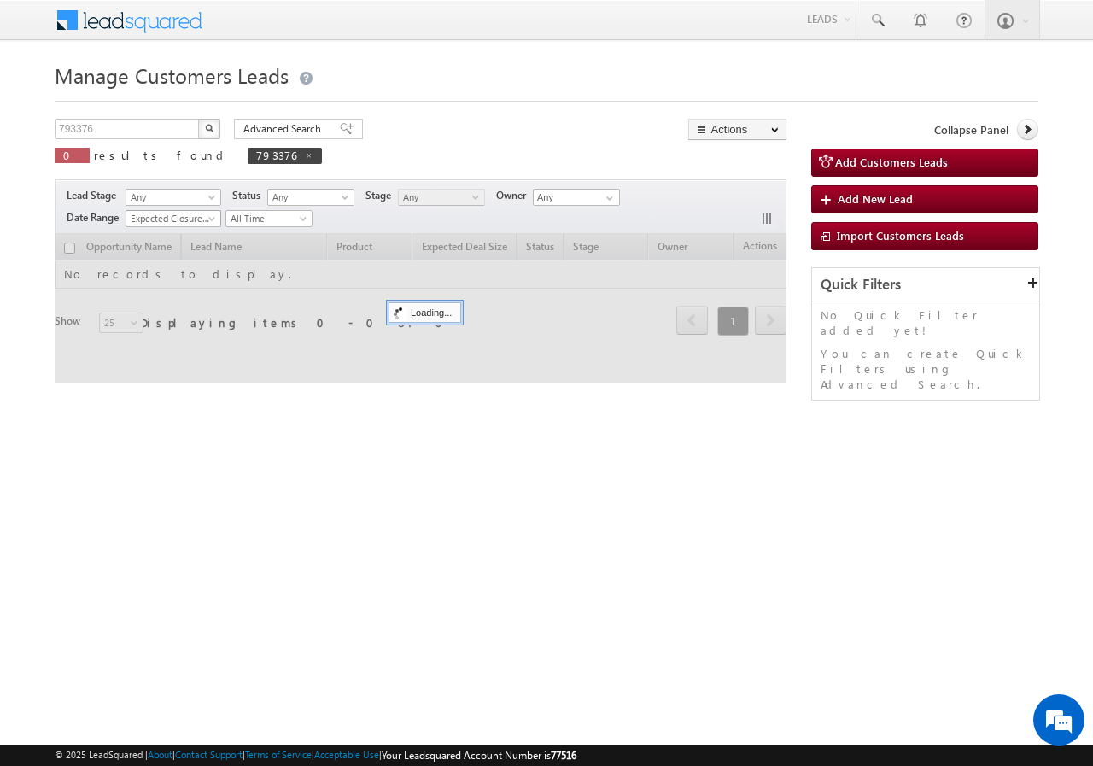 Image resolution: width=1093 pixels, height=766 pixels. I want to click on span: Import Customers Leads, so click(900, 235).